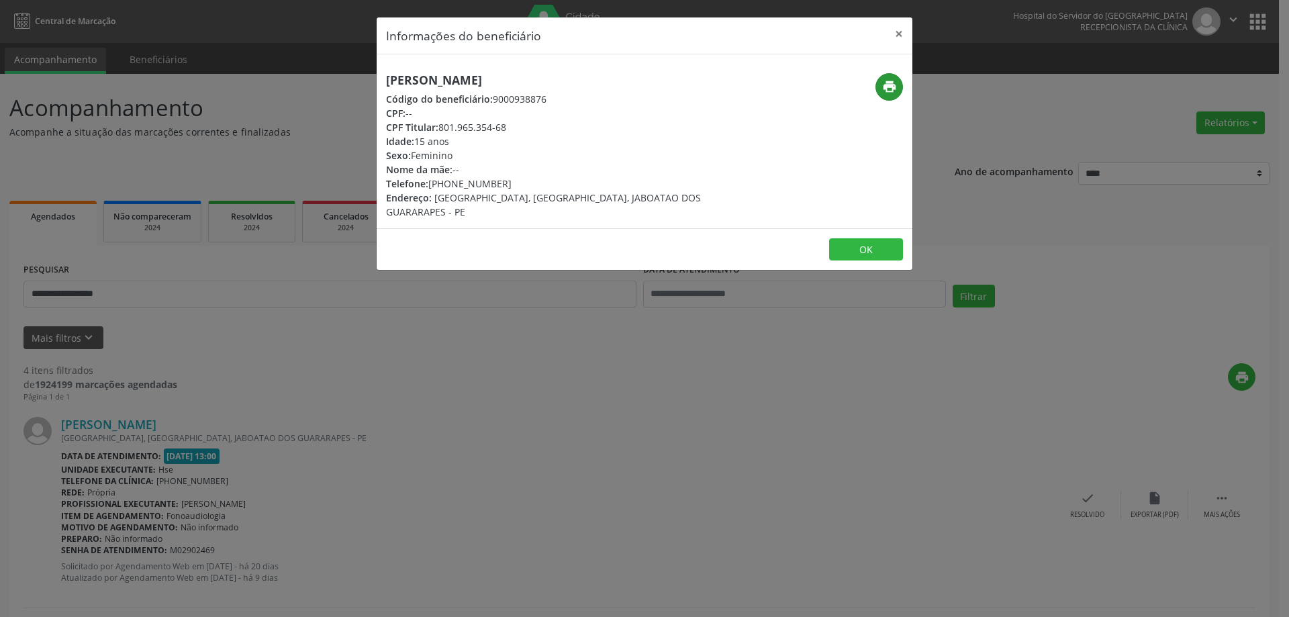 This screenshot has width=1289, height=617. I want to click on h5: Informações do beneficiário, so click(463, 36).